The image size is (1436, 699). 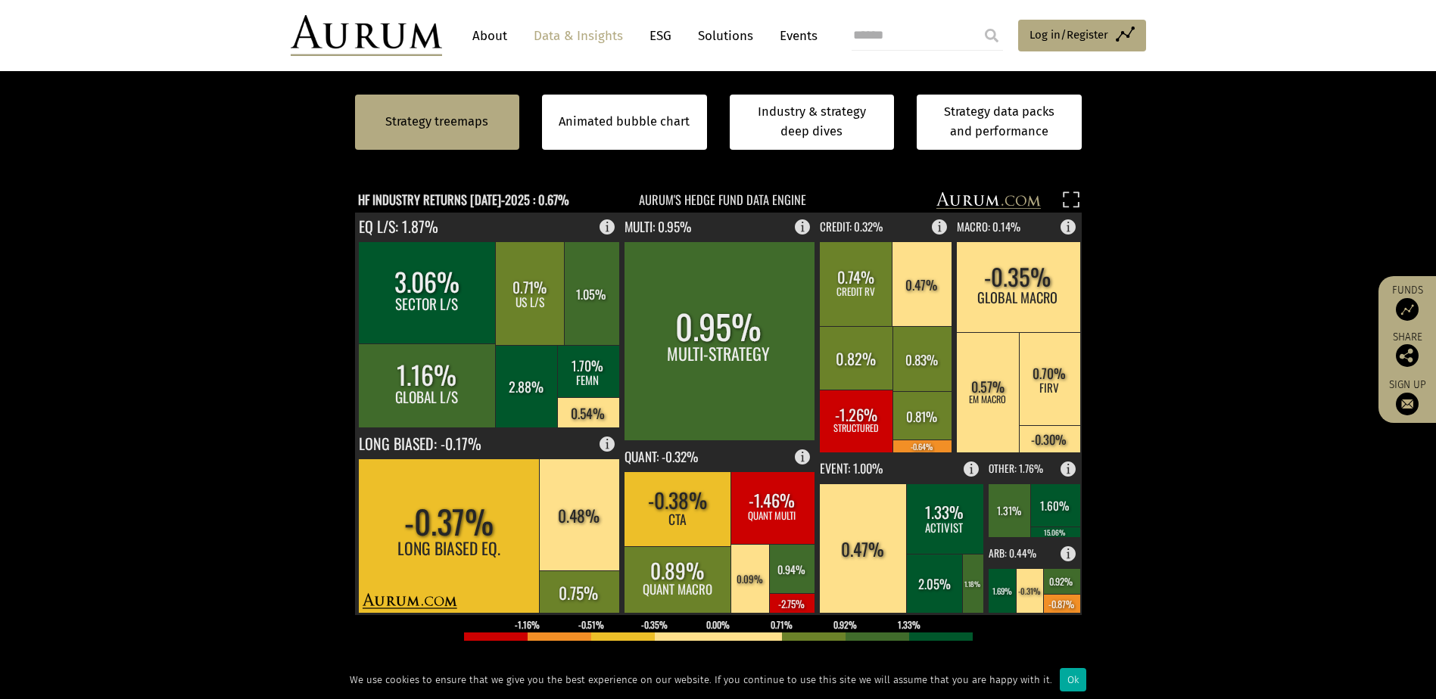 I want to click on img: Aurum, so click(x=366, y=36).